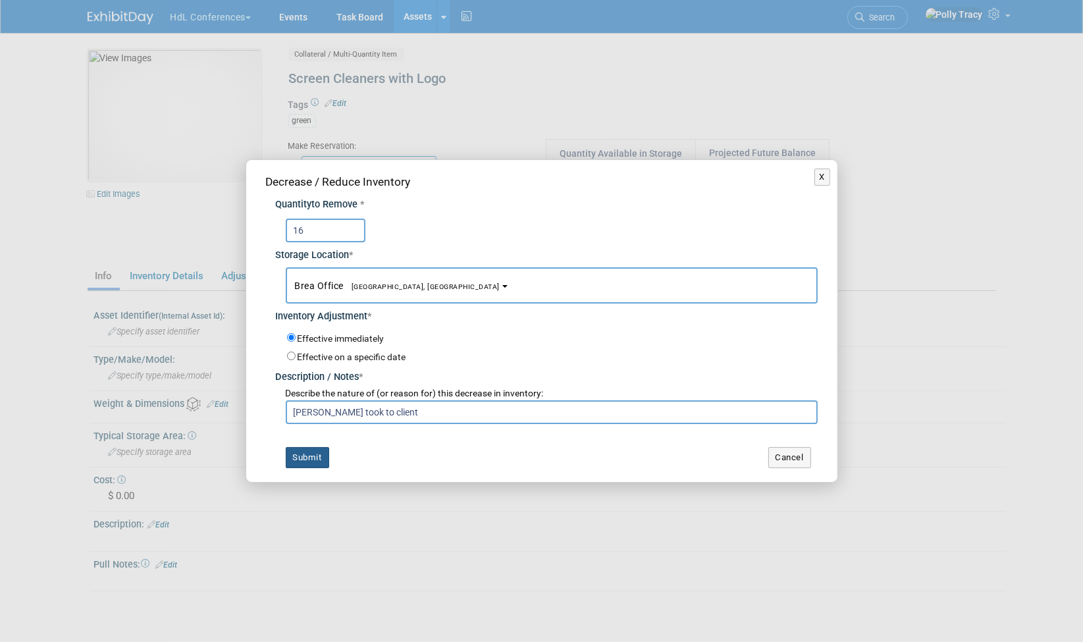 The height and width of the screenshot is (642, 1083). Describe the element at coordinates (338, 182) in the screenshot. I see `span: Decrease / Reduce Inventory` at that location.